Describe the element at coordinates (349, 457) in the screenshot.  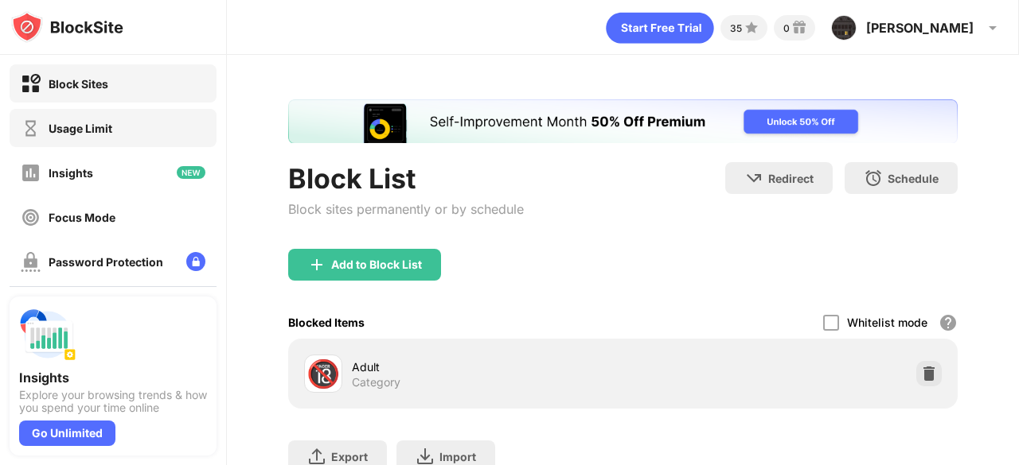
I see `div: Export` at that location.